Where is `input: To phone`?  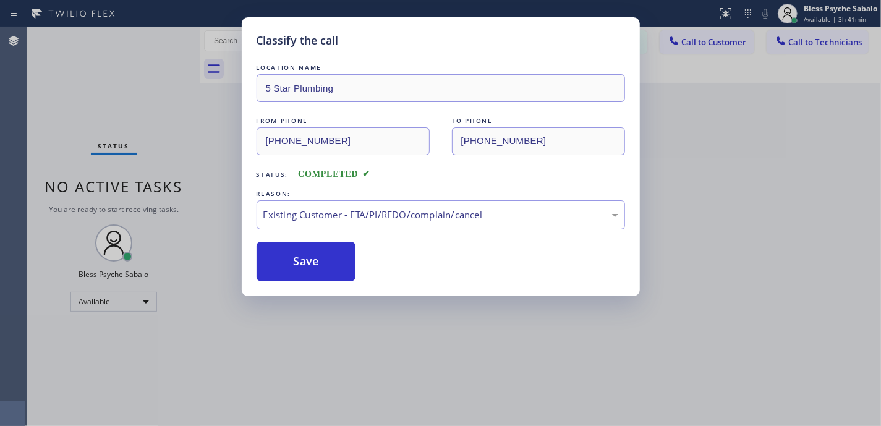
input: To phone is located at coordinates (538, 141).